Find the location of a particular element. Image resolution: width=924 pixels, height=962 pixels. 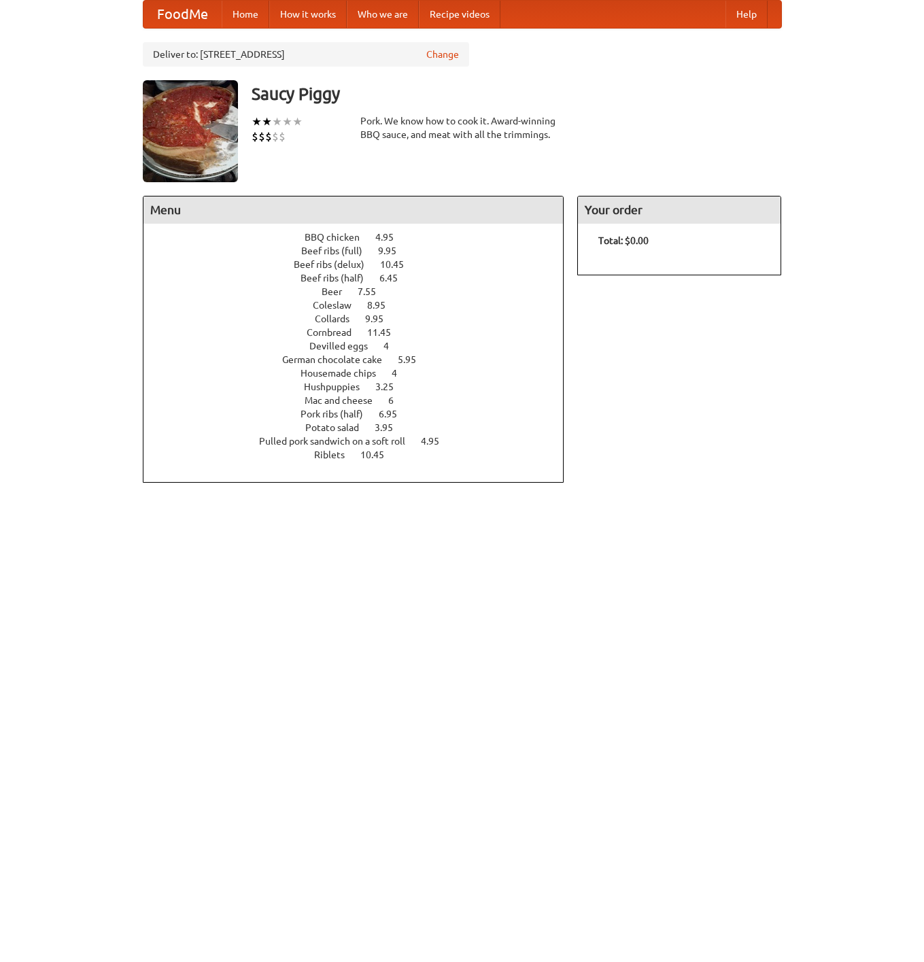

a: Collards 9.95 is located at coordinates (362, 319).